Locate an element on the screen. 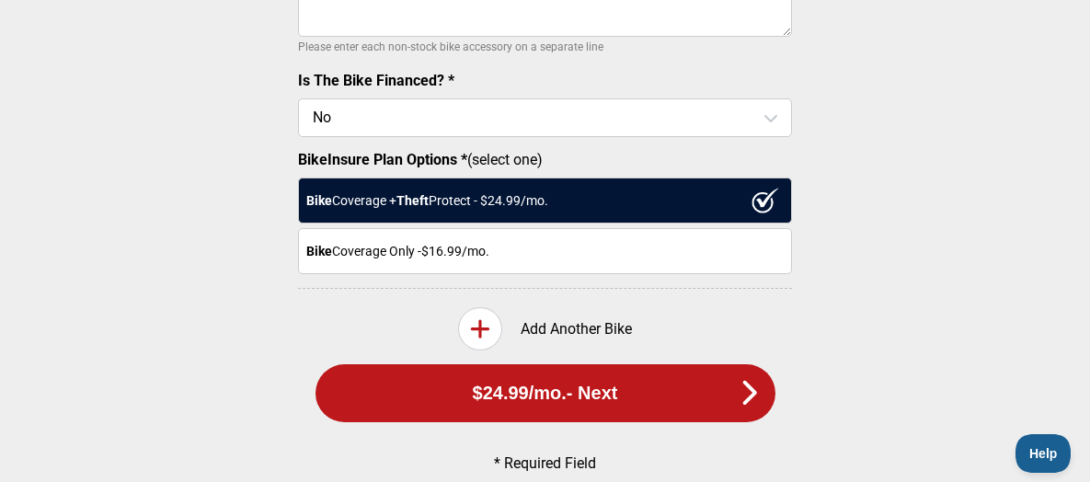  label: Is The Bike Financed? * is located at coordinates (376, 80).